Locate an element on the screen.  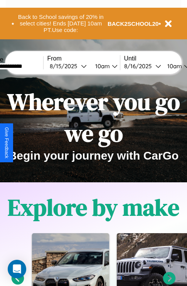
div: Open Intercom Messenger is located at coordinates (17, 269).